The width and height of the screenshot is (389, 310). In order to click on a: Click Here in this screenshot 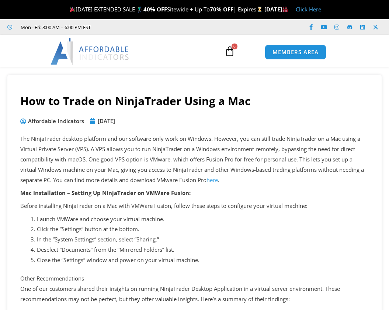, I will do `click(309, 9)`.